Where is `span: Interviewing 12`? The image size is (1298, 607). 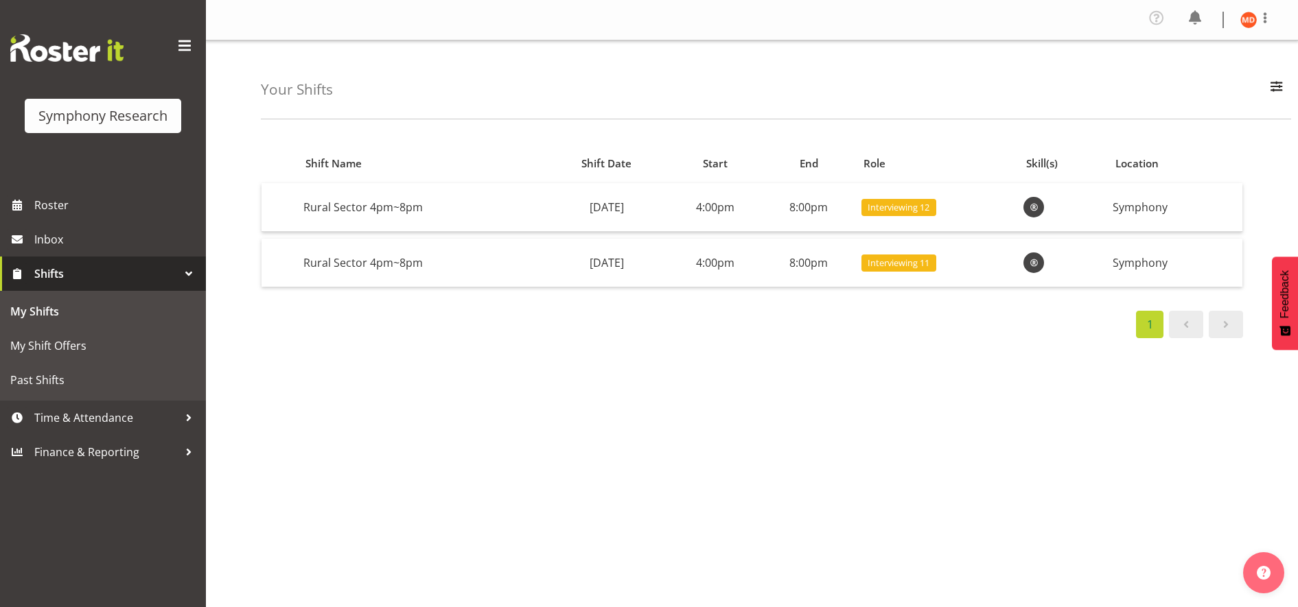
span: Interviewing 12 is located at coordinates (899, 207).